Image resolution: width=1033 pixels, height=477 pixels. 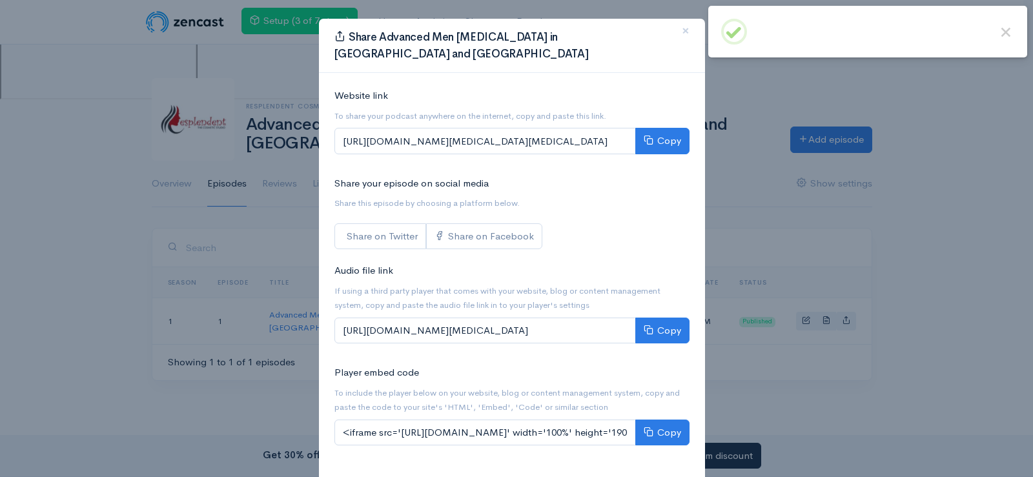 What do you see at coordinates (361, 96) in the screenshot?
I see `label: Website link` at bounding box center [361, 96].